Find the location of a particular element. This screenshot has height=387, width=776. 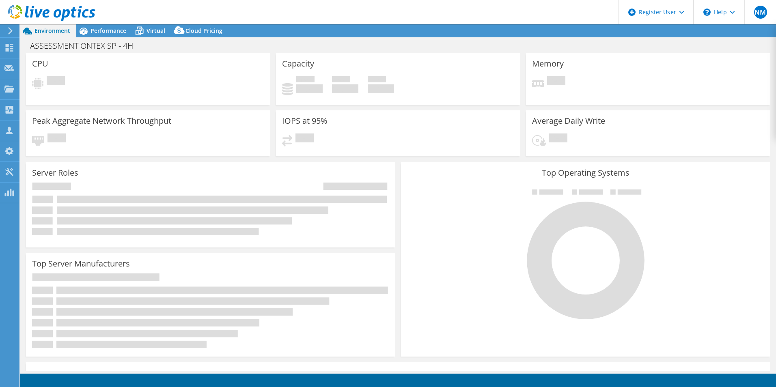

span: Virtual is located at coordinates (156, 30).